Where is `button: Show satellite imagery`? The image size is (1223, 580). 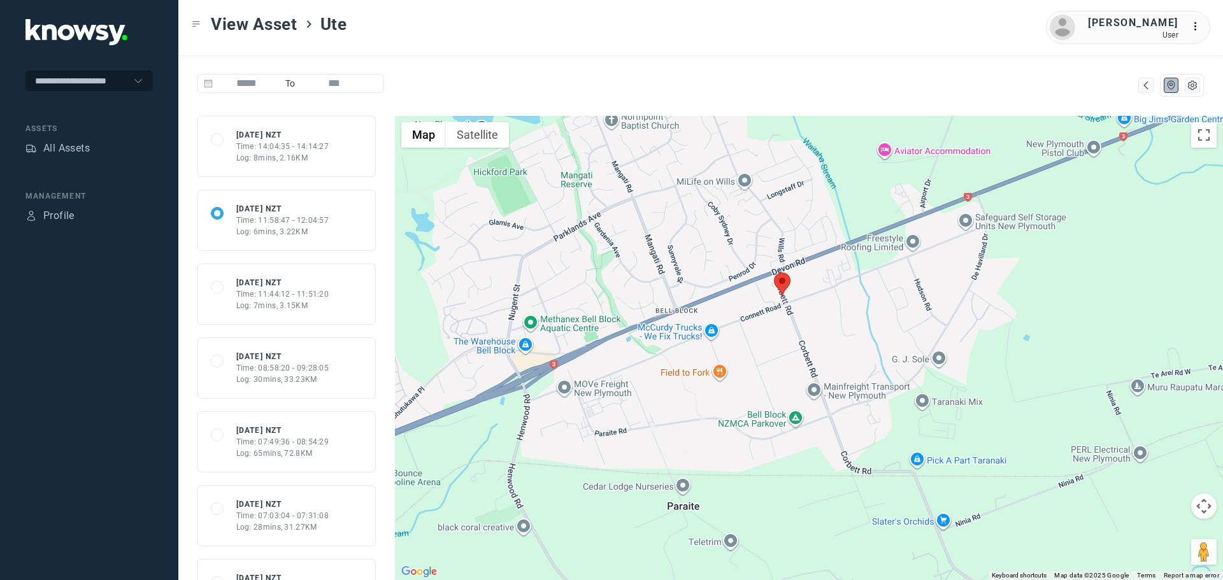
button: Show satellite imagery is located at coordinates (477, 135).